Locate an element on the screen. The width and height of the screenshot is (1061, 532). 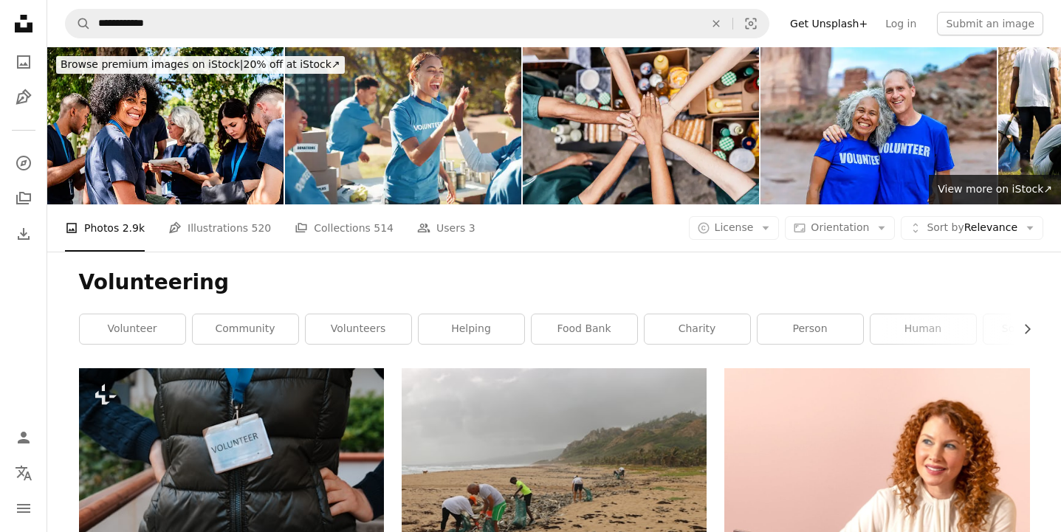
span: 3 is located at coordinates (472, 228).